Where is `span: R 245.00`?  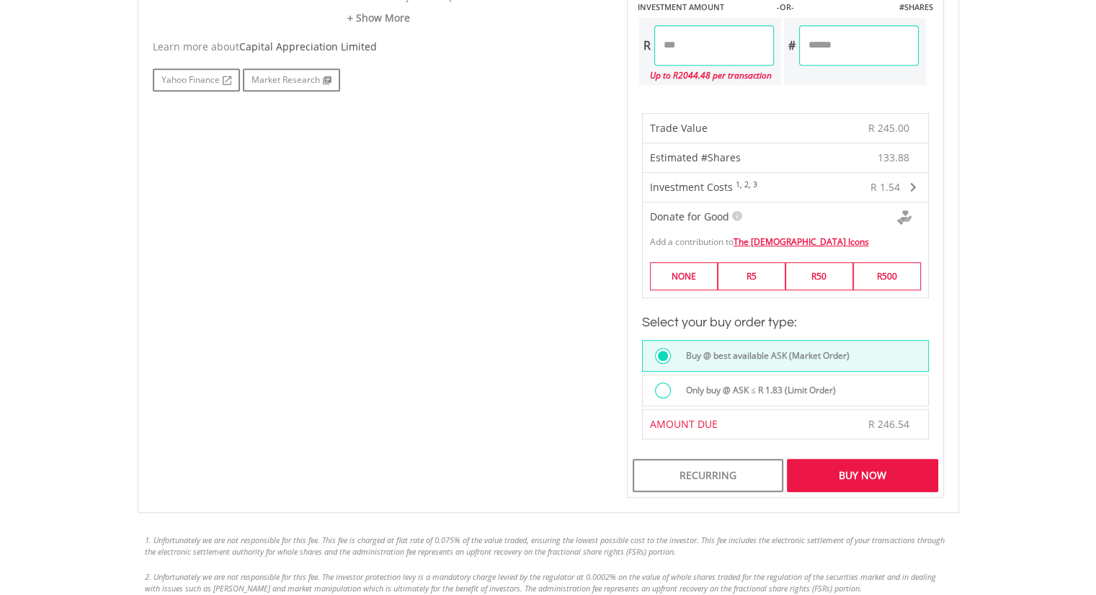 span: R 245.00 is located at coordinates (888, 128).